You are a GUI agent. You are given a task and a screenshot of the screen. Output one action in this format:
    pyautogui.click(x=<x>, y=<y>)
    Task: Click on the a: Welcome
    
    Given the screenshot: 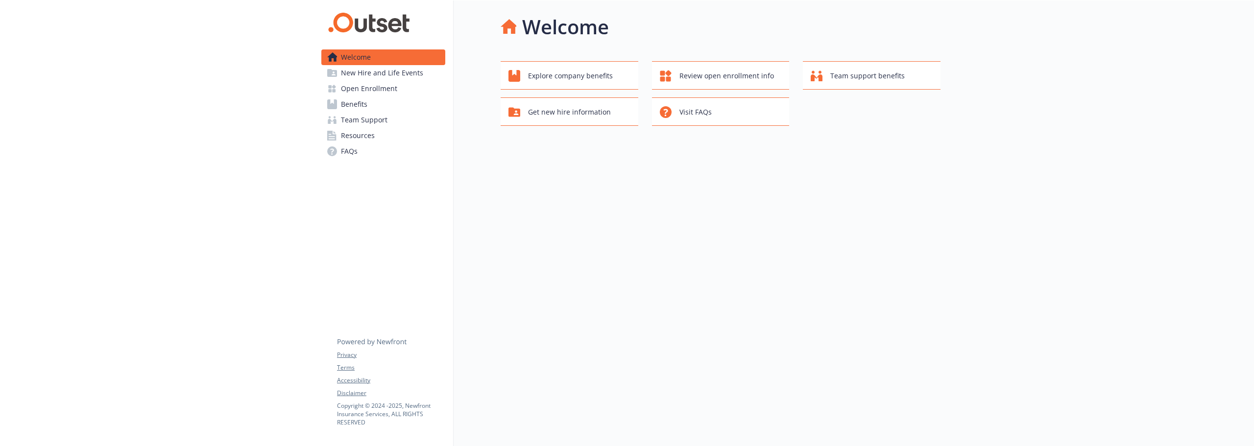 What is the action you would take?
    pyautogui.click(x=383, y=57)
    